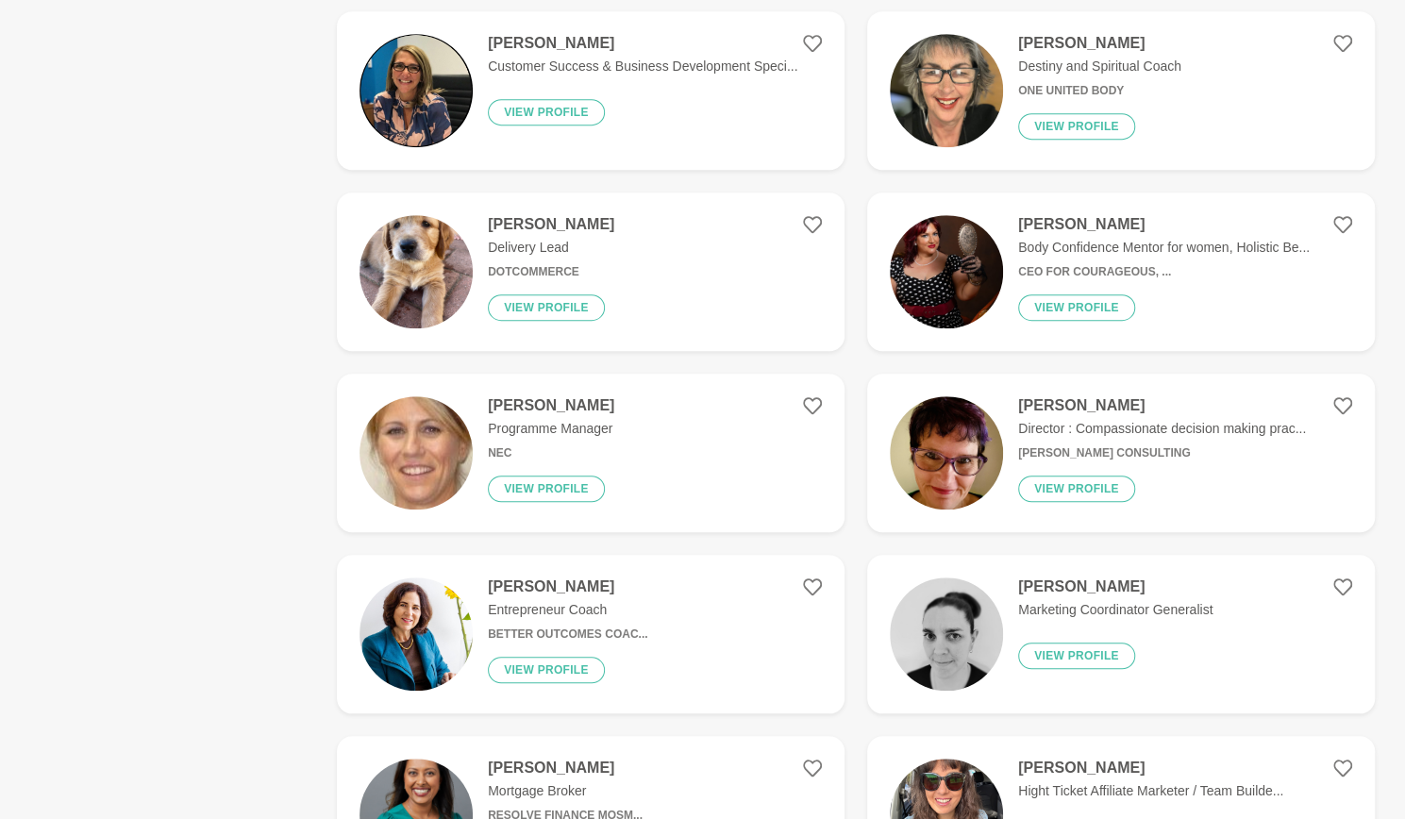 Image resolution: width=1405 pixels, height=819 pixels. Describe the element at coordinates (1115, 610) in the screenshot. I see `p: Marketing Coordinator Generalist` at that location.